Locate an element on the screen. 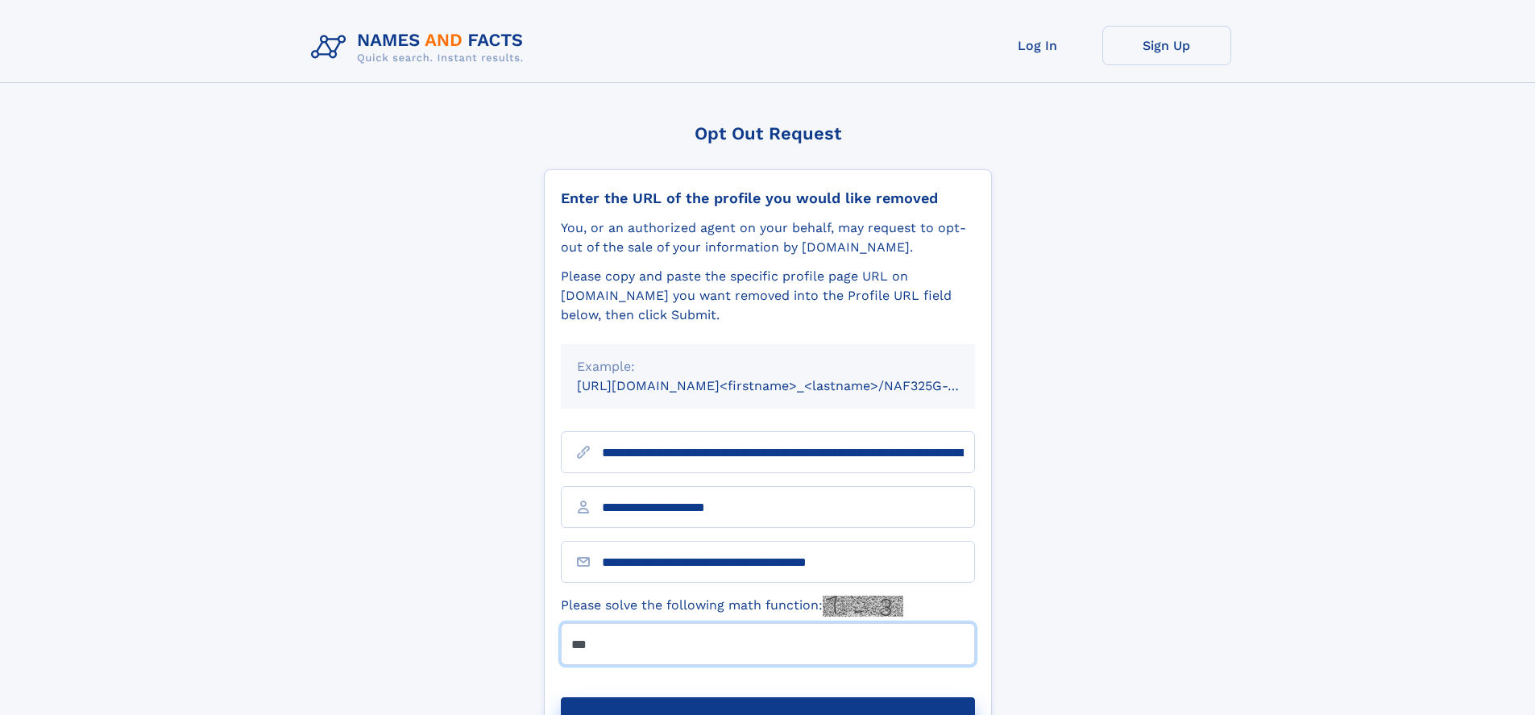 The height and width of the screenshot is (715, 1535). div: You, or an authorized agent on your behalf, may request to opt-out of the sale of your informatio... is located at coordinates (768, 238).